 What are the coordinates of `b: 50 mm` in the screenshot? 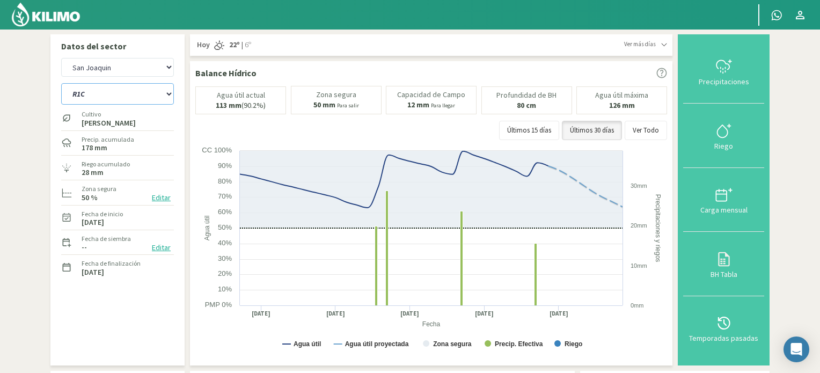 It's located at (324, 105).